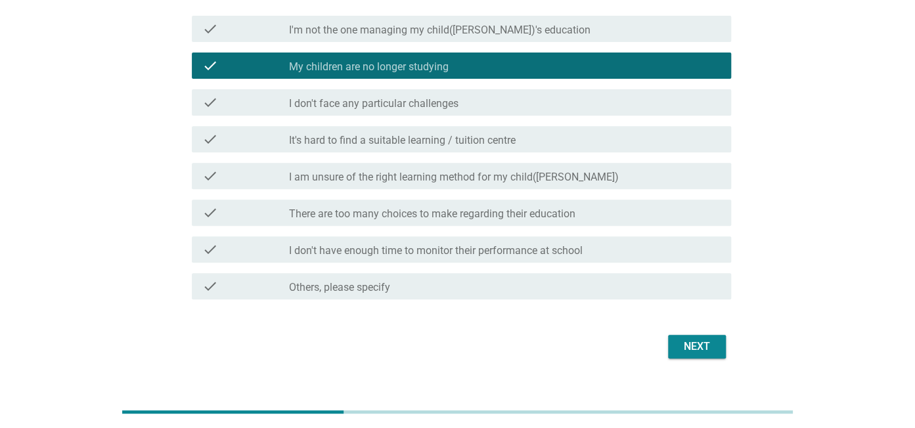  What do you see at coordinates (340, 288) in the screenshot?
I see `label: Others, please specify` at bounding box center [340, 288].